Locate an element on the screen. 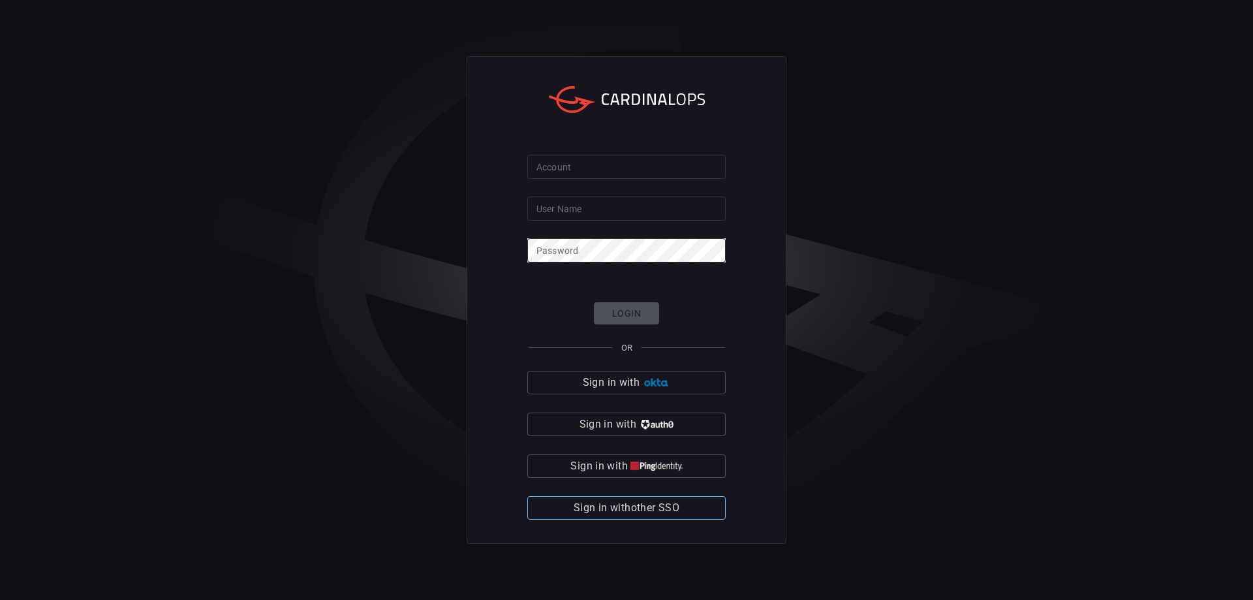 The width and height of the screenshot is (1253, 600). span: OR is located at coordinates (627, 347).